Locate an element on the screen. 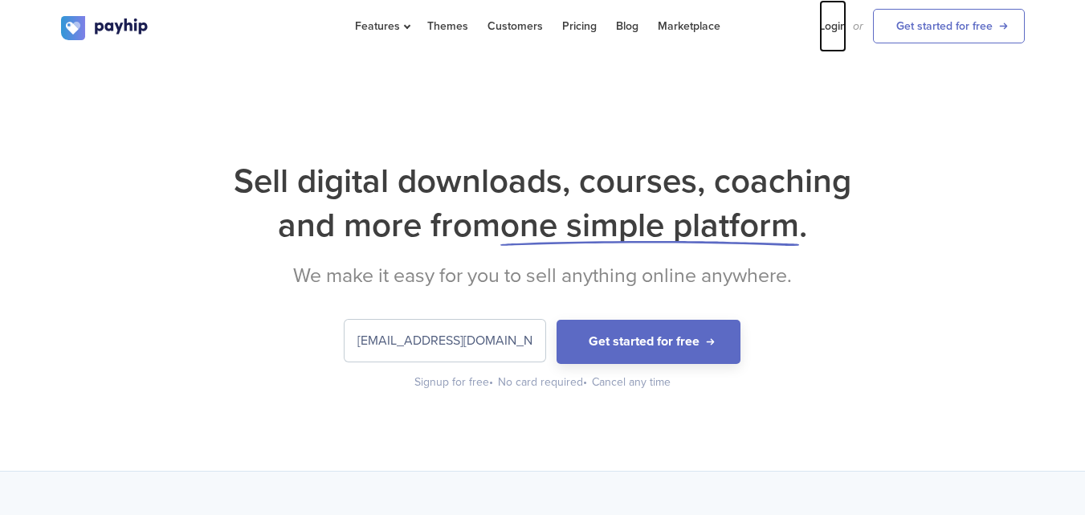  h2: We make it easy for you to sell anything online anywhere. is located at coordinates (543, 275).